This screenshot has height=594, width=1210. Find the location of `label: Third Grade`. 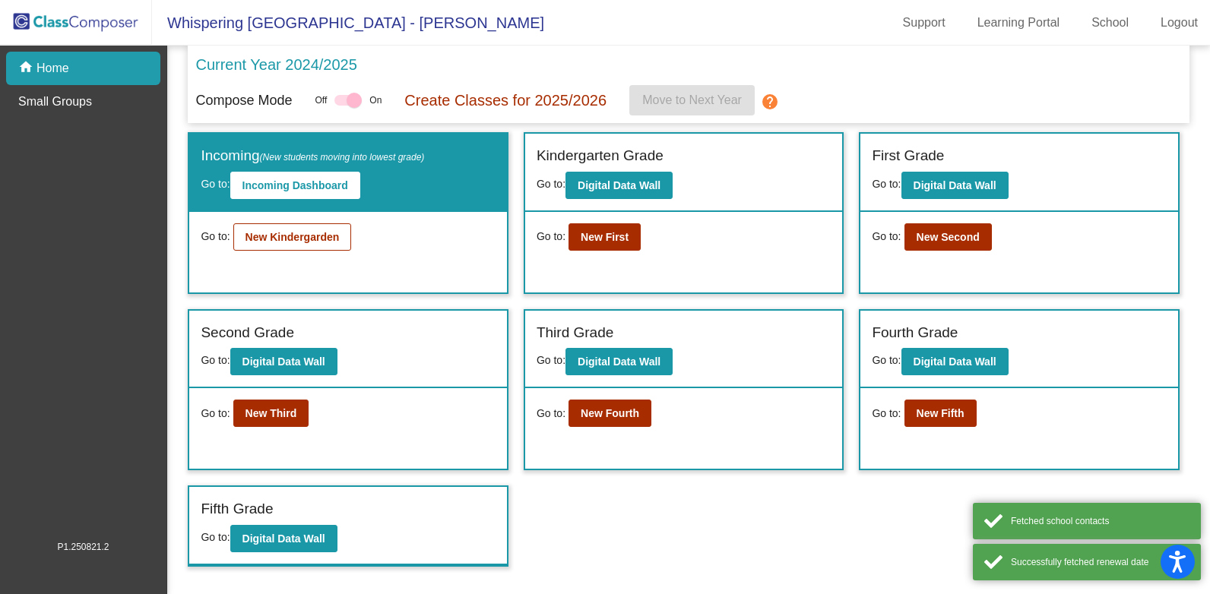

label: Third Grade is located at coordinates (575, 333).